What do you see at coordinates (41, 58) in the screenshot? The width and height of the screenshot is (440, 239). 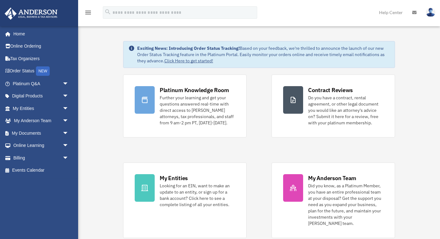 I see `a: Tax Organizers` at bounding box center [41, 58].